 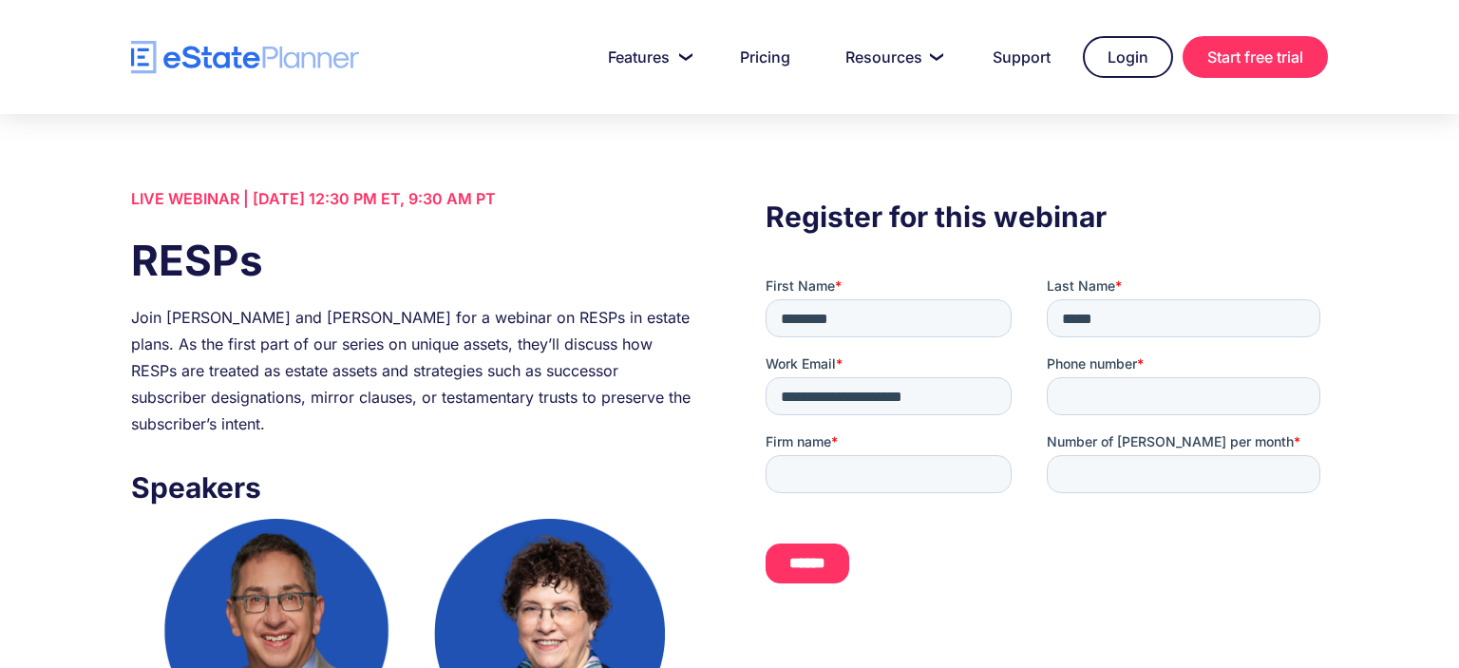 I want to click on a: Support, so click(x=1021, y=57).